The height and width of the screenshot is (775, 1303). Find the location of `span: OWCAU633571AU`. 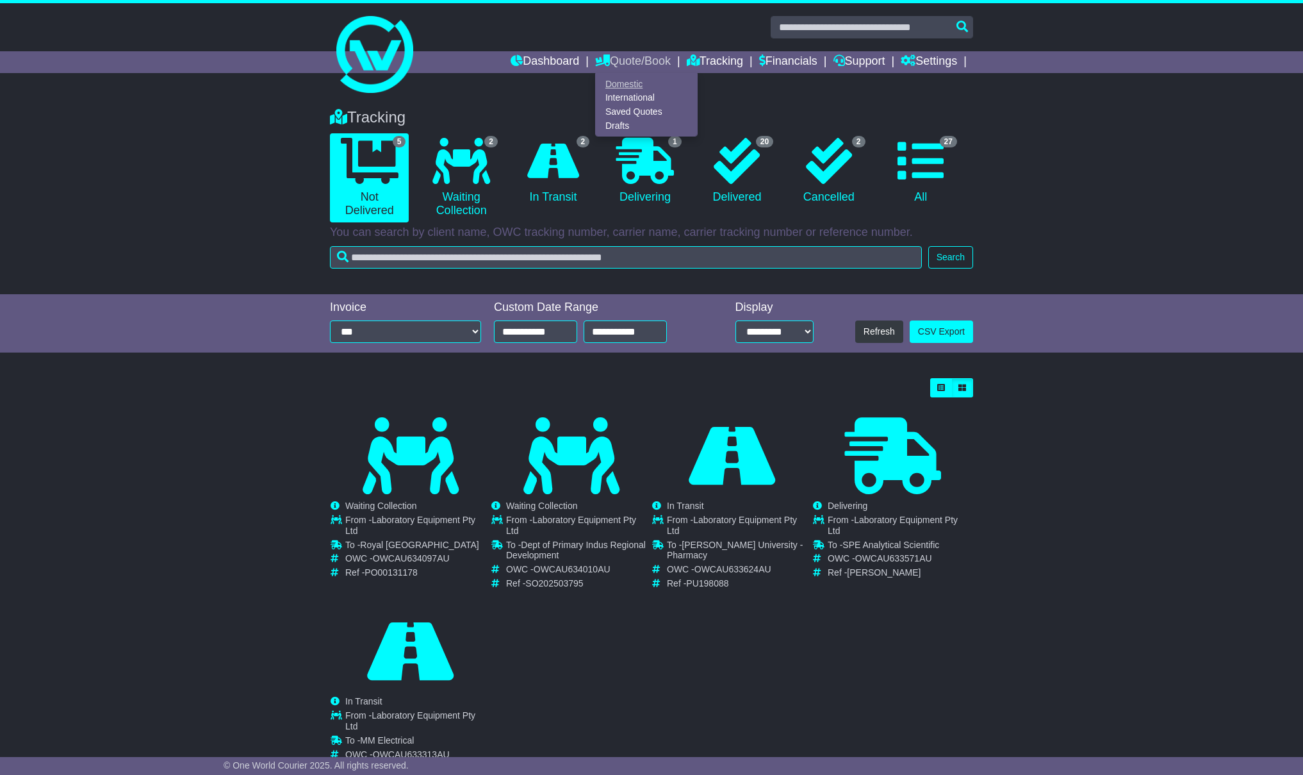

span: OWCAU633571AU is located at coordinates (894, 558).